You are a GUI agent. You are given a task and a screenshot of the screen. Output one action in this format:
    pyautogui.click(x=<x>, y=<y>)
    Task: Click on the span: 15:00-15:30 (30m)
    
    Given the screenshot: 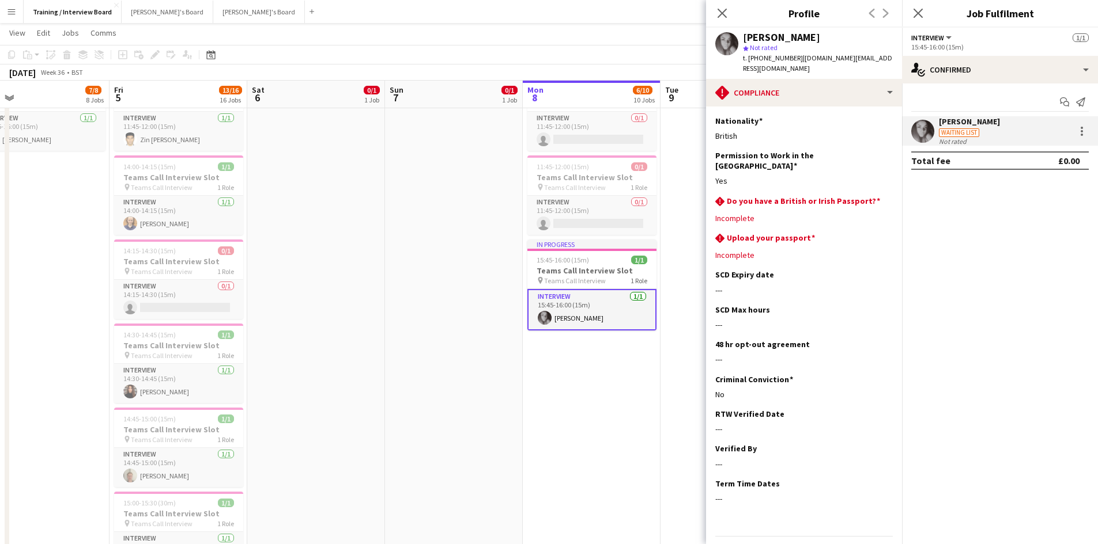 What is the action you would take?
    pyautogui.click(x=149, y=503)
    